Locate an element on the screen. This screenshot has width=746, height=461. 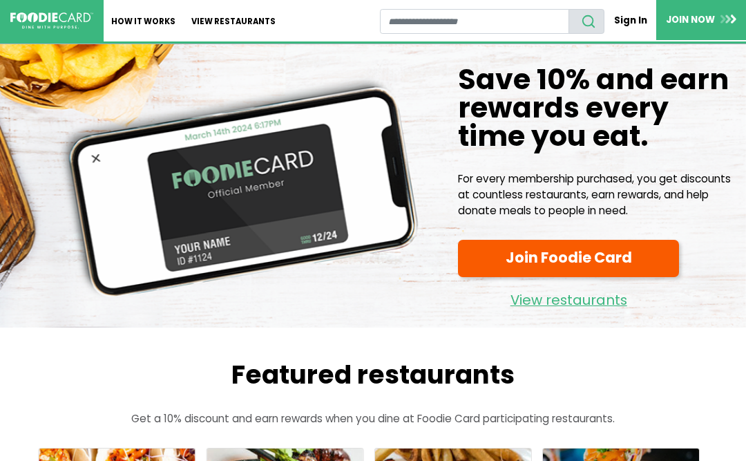
a: Sign In is located at coordinates (630, 20).